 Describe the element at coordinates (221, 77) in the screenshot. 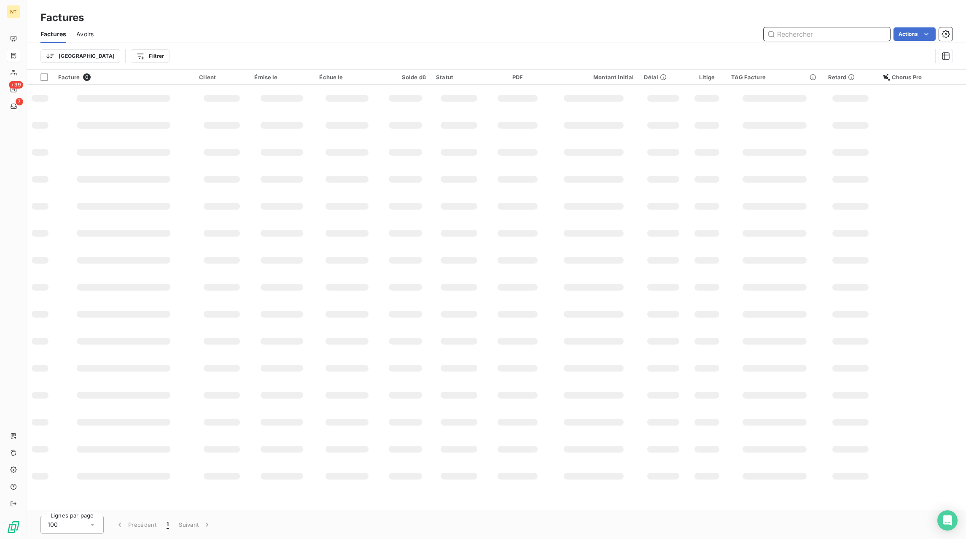

I see `div: Client` at that location.